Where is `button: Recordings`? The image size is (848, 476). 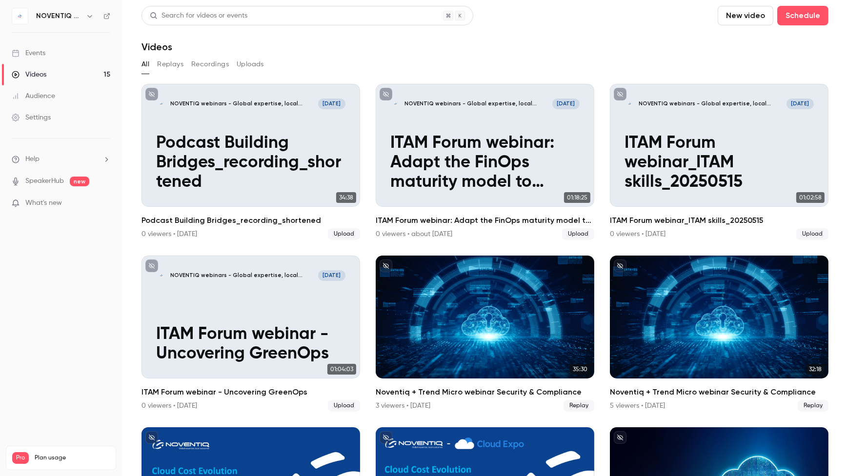
button: Recordings is located at coordinates (210, 64).